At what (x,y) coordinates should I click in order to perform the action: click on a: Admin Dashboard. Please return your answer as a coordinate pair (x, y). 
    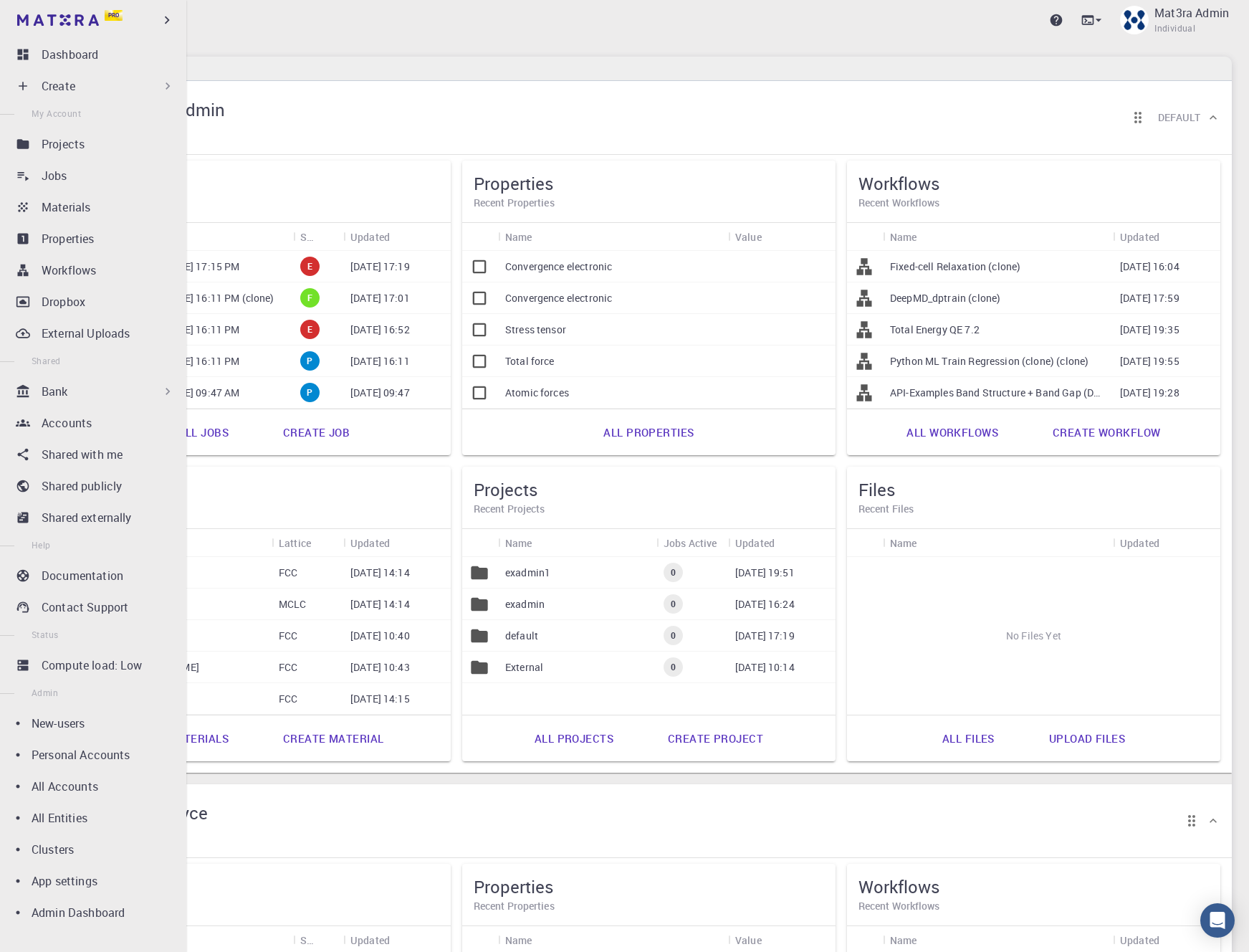
    Looking at the image, I should click on (96, 912).